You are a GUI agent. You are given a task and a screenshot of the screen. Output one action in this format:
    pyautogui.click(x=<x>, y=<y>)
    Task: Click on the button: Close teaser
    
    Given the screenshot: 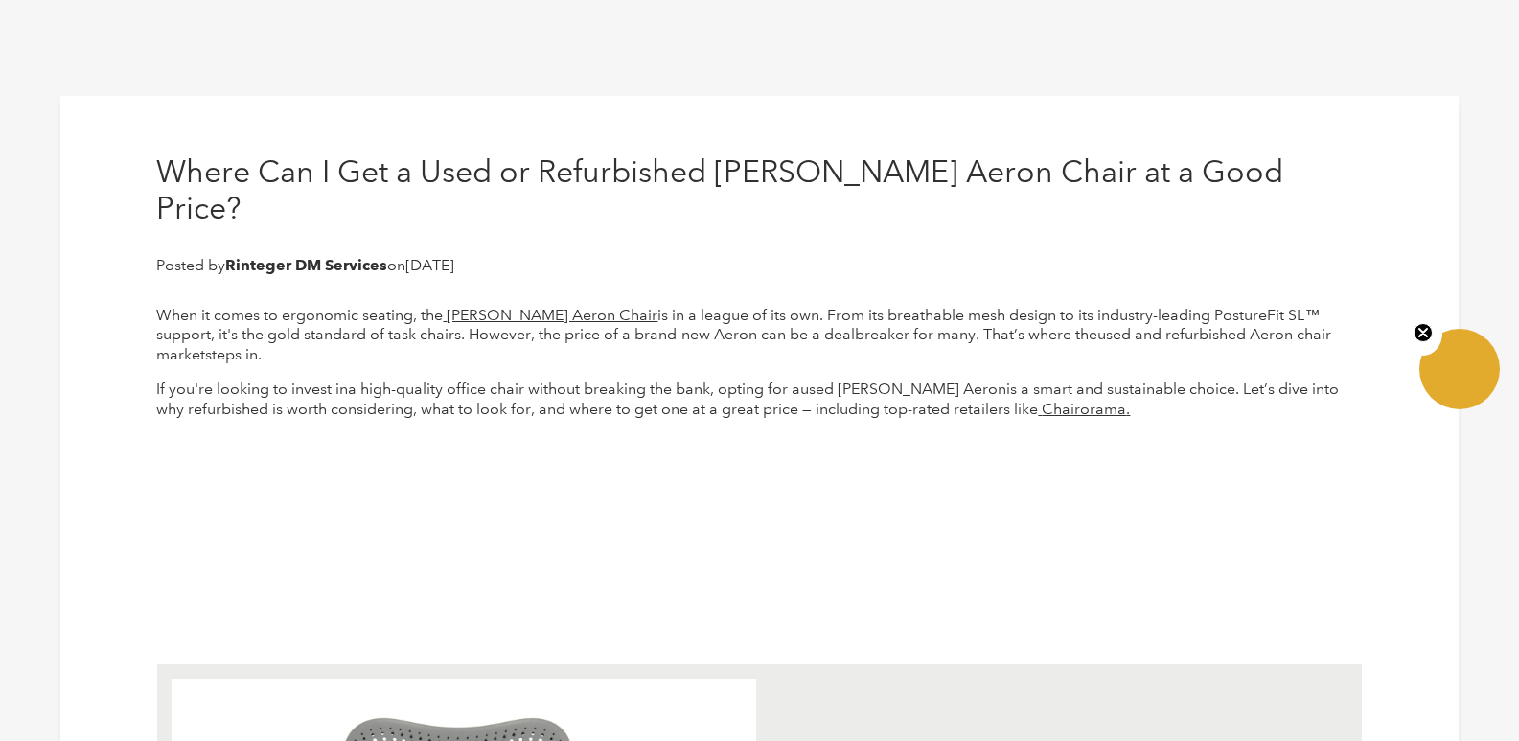 What is the action you would take?
    pyautogui.click(x=1424, y=334)
    